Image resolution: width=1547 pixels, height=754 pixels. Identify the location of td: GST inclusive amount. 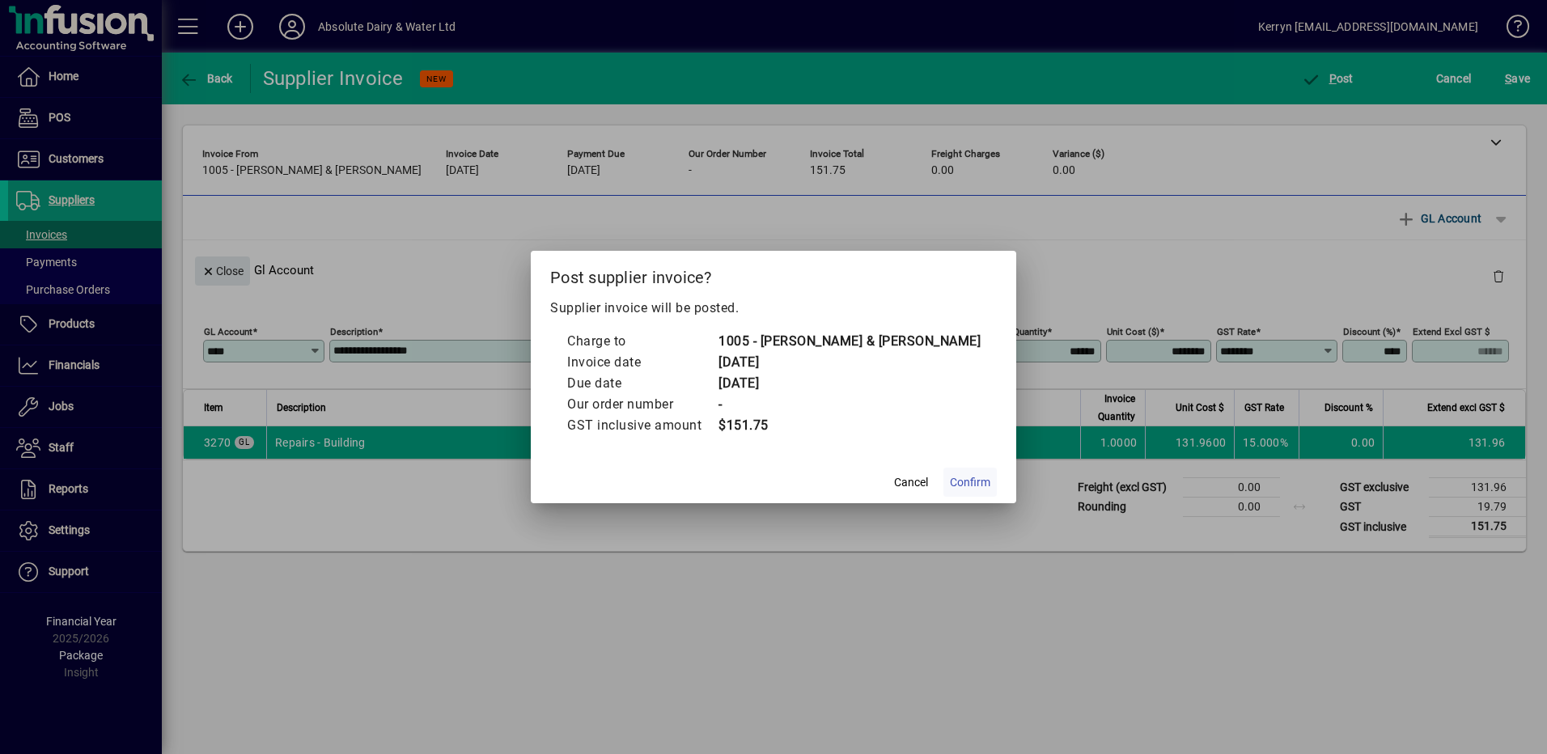
(641, 425).